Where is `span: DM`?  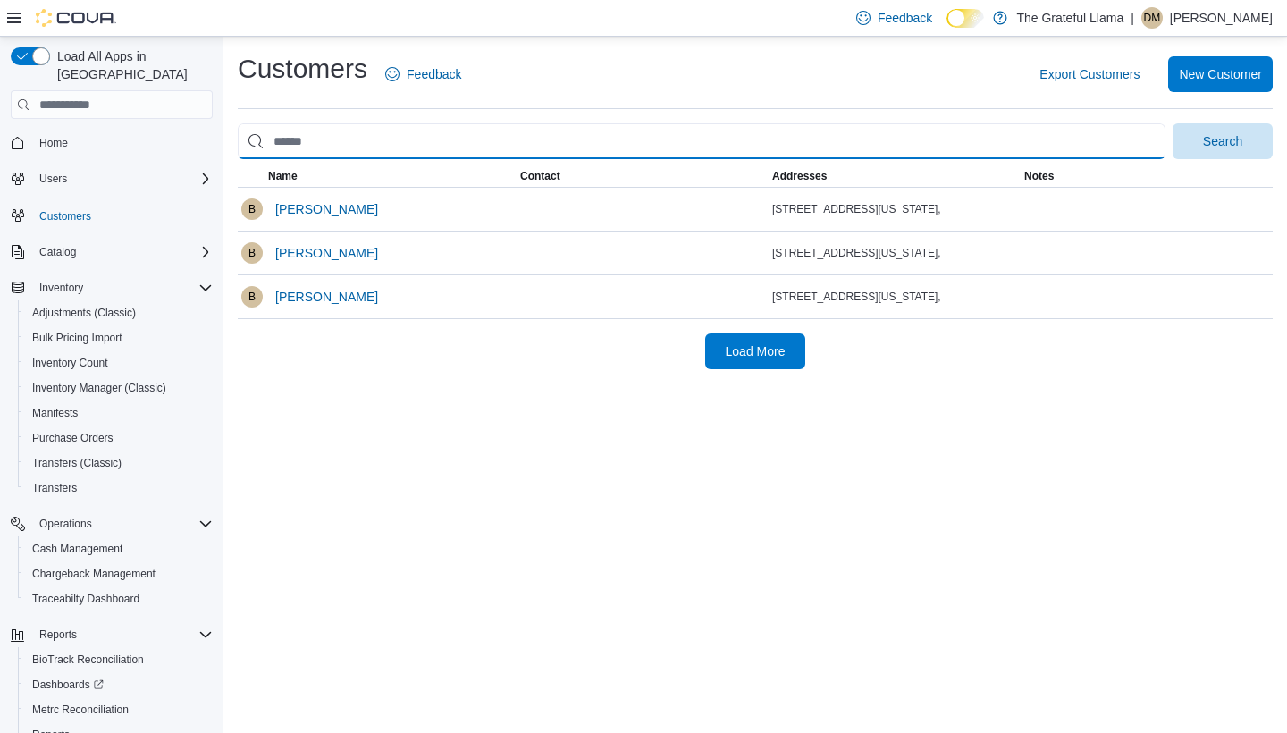
span: DM is located at coordinates (1152, 18).